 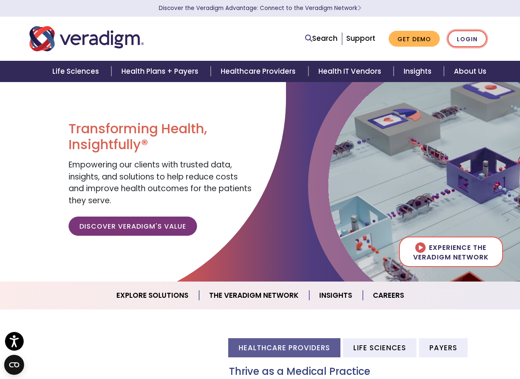 What do you see at coordinates (361, 38) in the screenshot?
I see `a: Support` at bounding box center [361, 38].